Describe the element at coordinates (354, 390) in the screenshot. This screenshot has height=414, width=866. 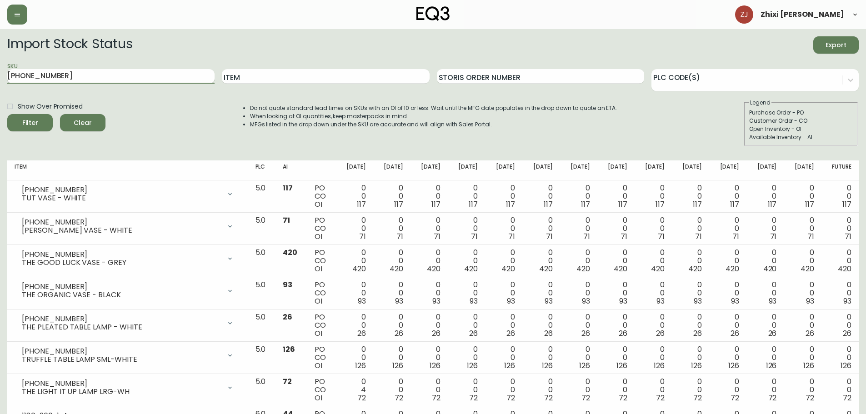
I see `div: 0 4` at that location.